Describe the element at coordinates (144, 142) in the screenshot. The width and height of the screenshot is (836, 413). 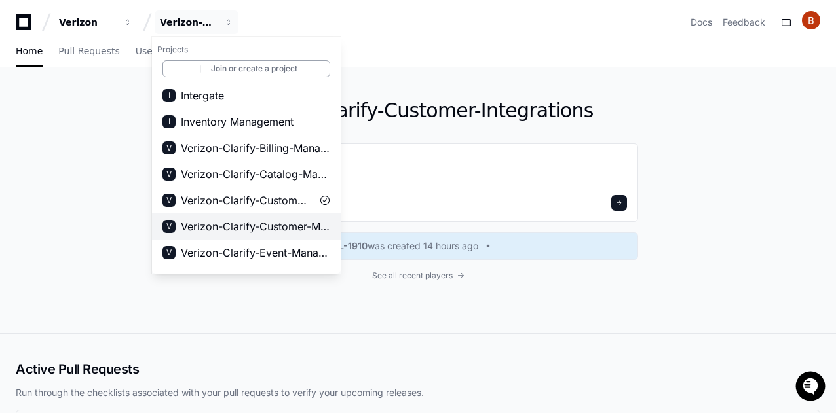
I see `span: Pylon` at that location.